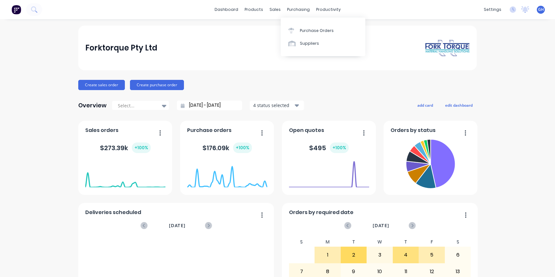 Image resolution: width=555 pixels, height=277 pixels. Describe the element at coordinates (323, 43) in the screenshot. I see `a: Suppliers` at that location.